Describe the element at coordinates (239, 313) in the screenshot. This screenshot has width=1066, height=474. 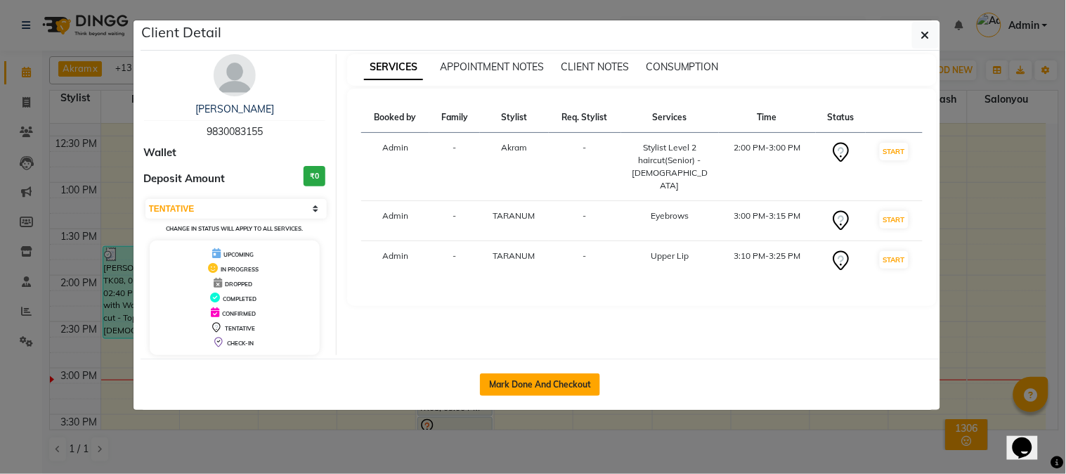
I see `span: CONFIRMED` at that location.